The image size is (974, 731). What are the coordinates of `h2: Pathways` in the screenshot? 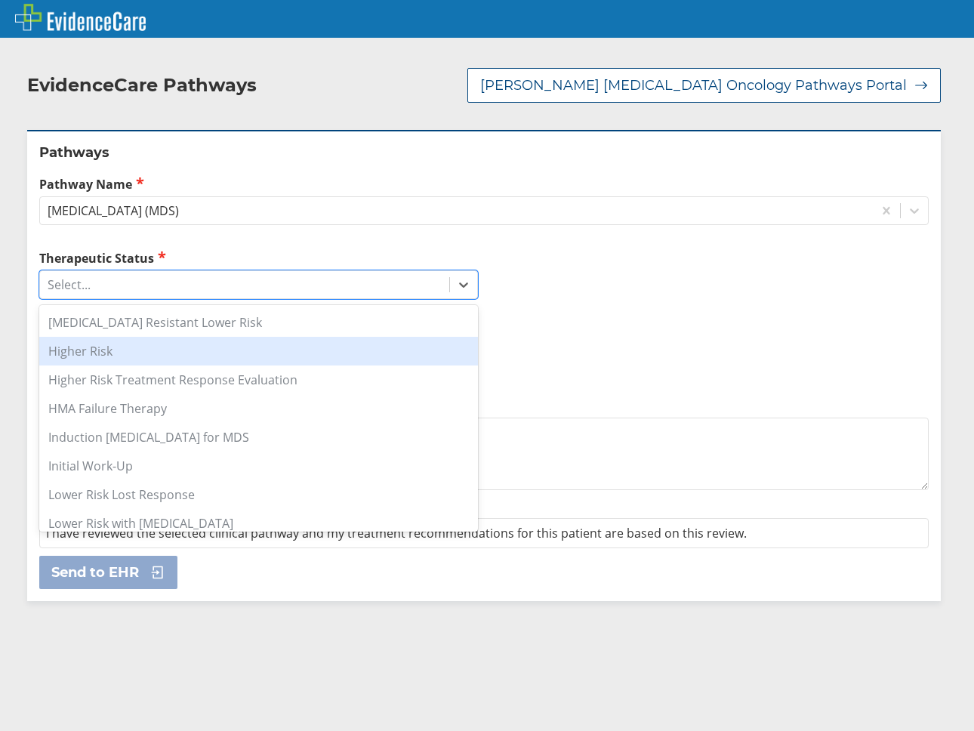 It's located at (484, 153).